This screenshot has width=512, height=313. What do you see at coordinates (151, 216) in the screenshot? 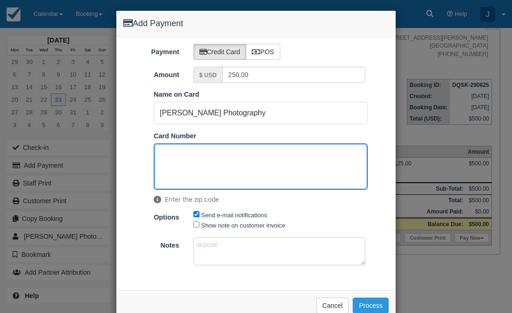
I see `label: Options` at bounding box center [151, 216].